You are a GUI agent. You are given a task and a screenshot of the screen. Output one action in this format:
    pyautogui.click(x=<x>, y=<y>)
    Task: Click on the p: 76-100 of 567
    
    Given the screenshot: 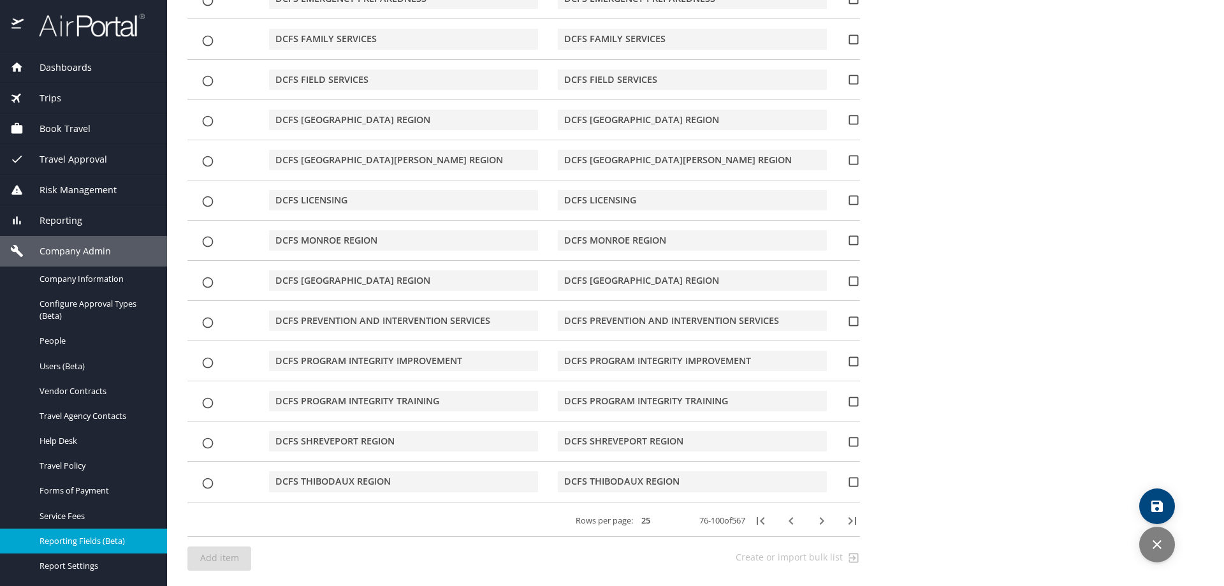 What is the action you would take?
    pyautogui.click(x=722, y=520)
    